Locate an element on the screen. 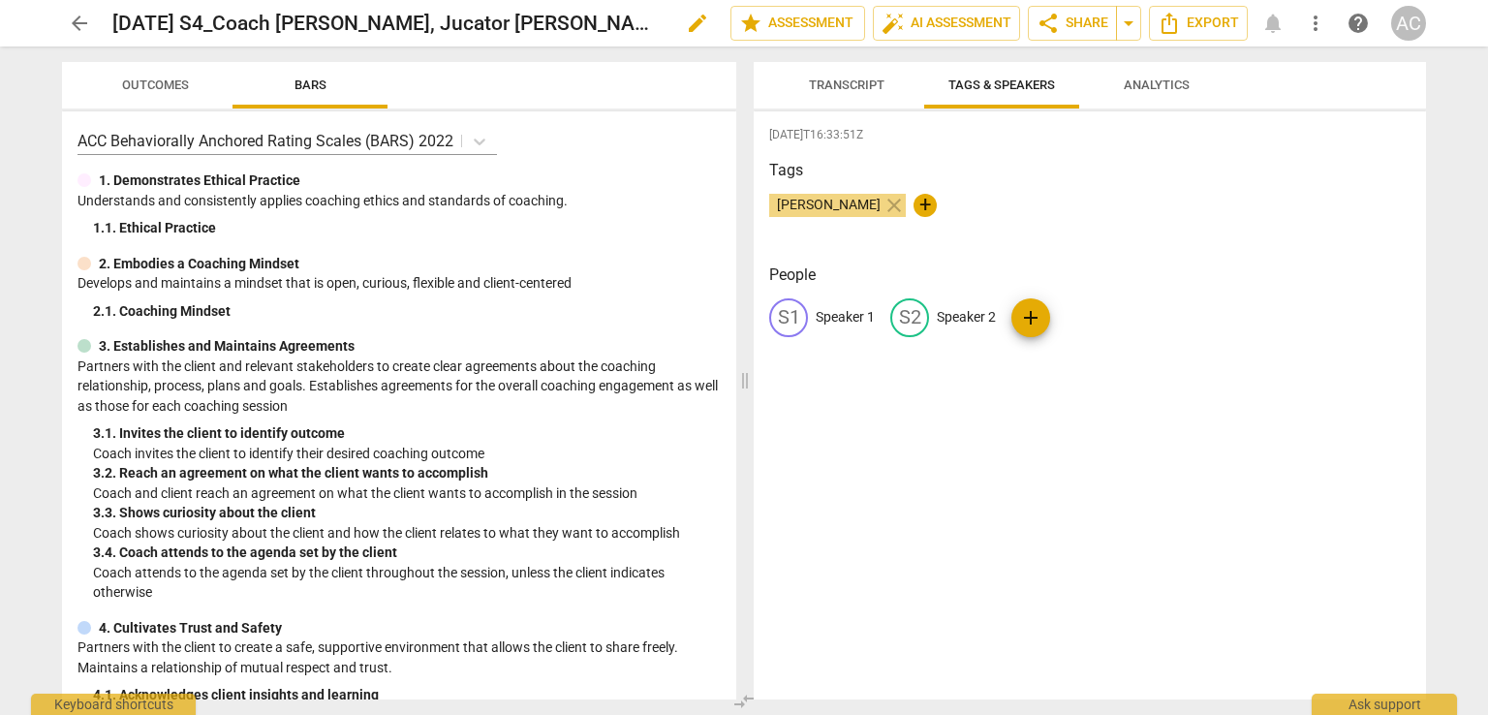 The width and height of the screenshot is (1488, 715). div: S2 is located at coordinates (910, 318).